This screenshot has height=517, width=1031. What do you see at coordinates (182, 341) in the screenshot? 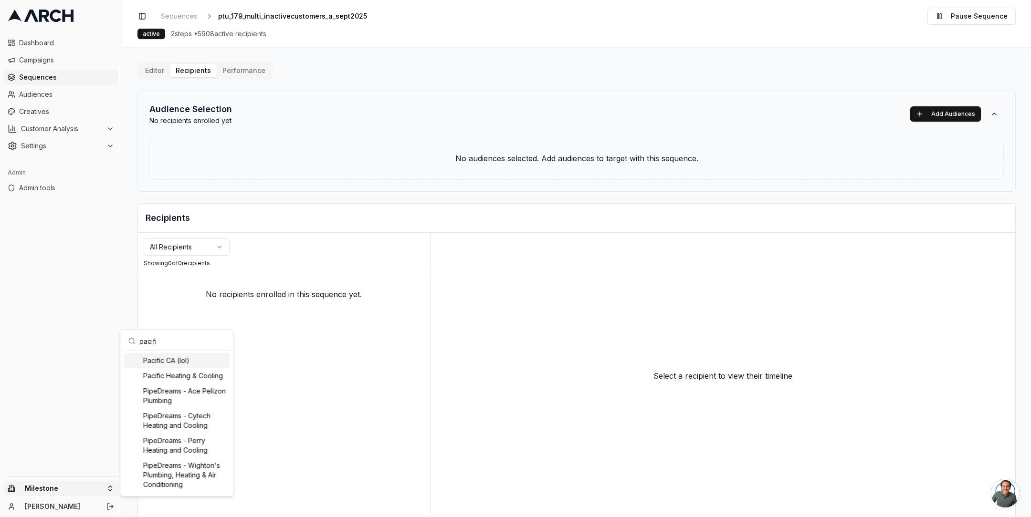
I see `input: Search company...` at bounding box center [182, 341].